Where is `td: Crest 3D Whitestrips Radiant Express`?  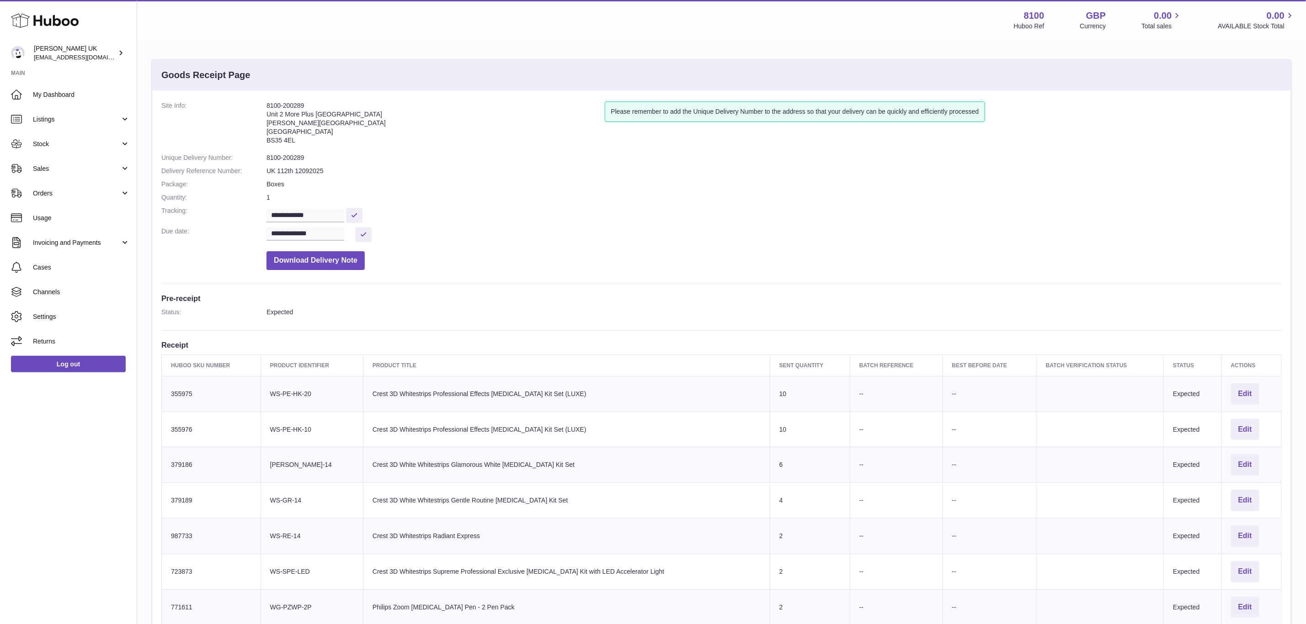
td: Crest 3D Whitestrips Radiant Express is located at coordinates (566, 537).